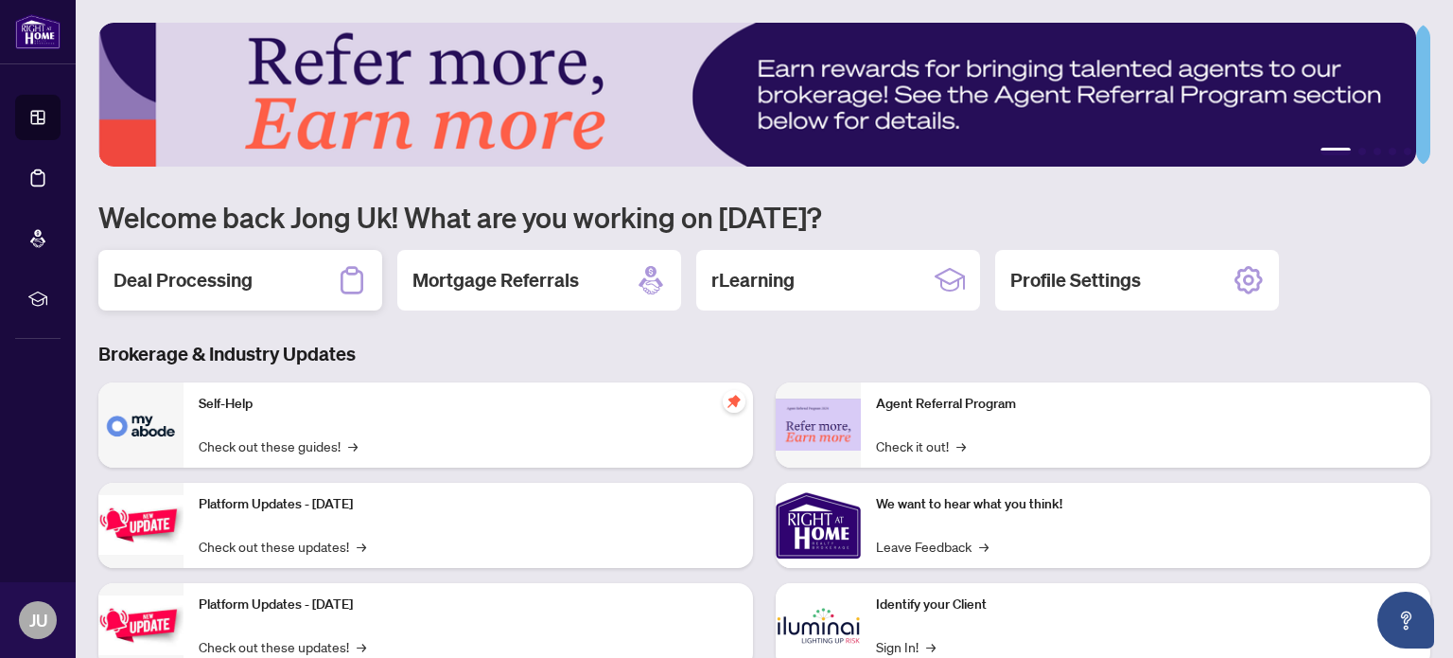 The width and height of the screenshot is (1453, 658). What do you see at coordinates (38, 620) in the screenshot?
I see `span: JU` at bounding box center [38, 620].